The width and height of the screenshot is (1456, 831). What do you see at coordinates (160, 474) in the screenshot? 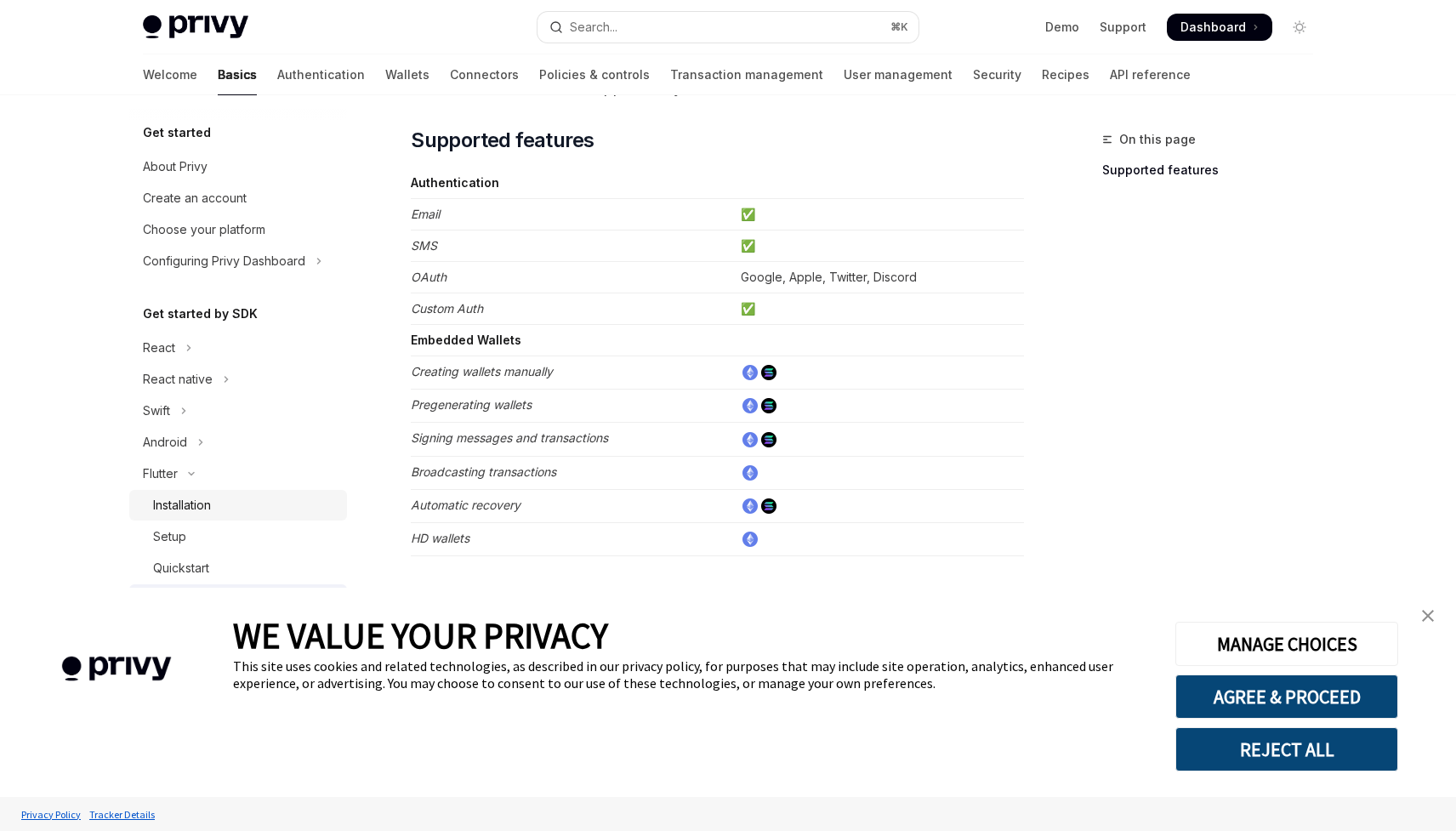
I see `div: Flutter` at bounding box center [160, 474].